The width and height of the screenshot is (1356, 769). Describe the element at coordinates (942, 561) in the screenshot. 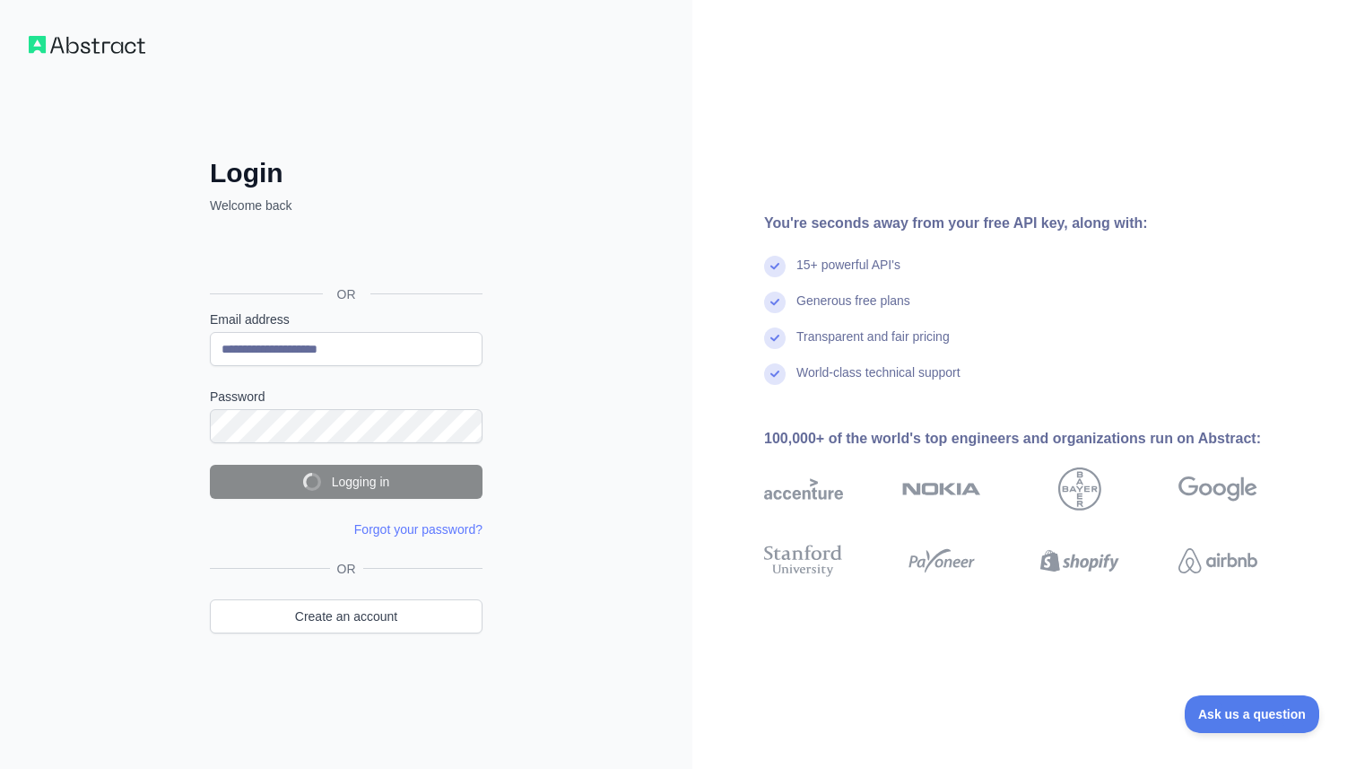

I see `img: payoneer` at that location.